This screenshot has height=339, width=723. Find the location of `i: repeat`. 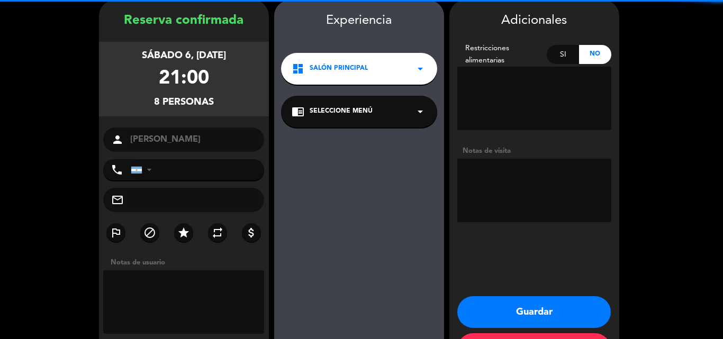

i: repeat is located at coordinates (218, 233).